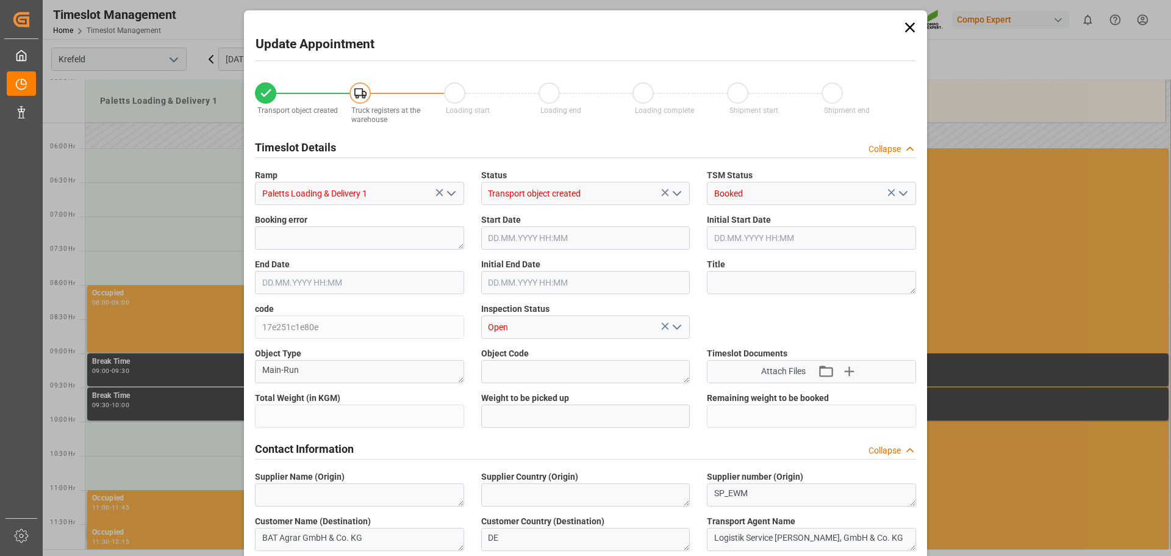 Image resolution: width=1171 pixels, height=556 pixels. I want to click on textarea: DE, so click(586, 539).